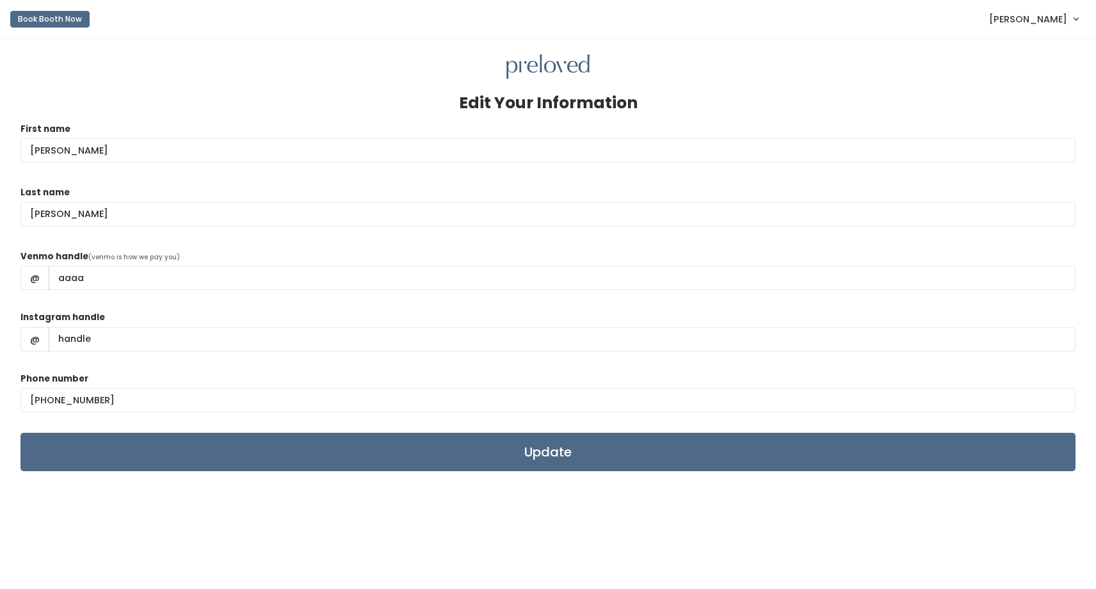 This screenshot has height=589, width=1096. I want to click on label: Phone number, so click(54, 379).